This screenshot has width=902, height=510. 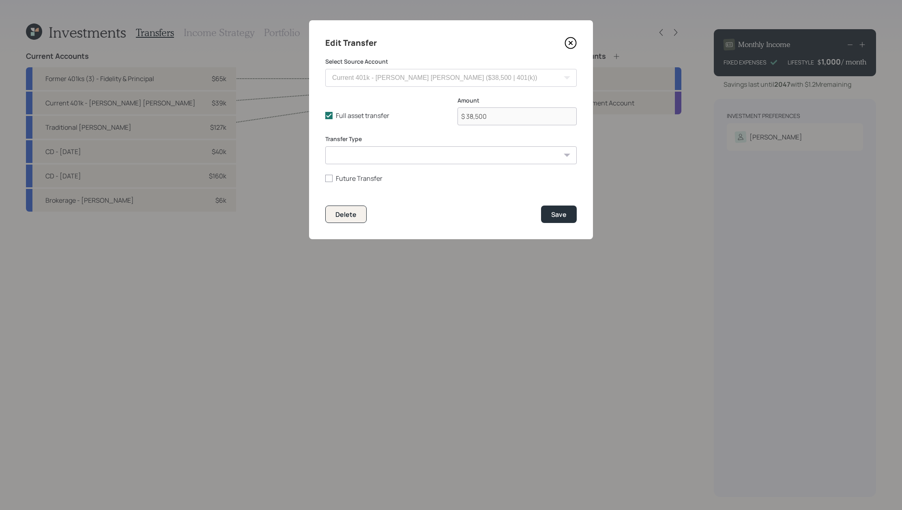 What do you see at coordinates (559, 214) in the screenshot?
I see `button: Save` at bounding box center [559, 214].